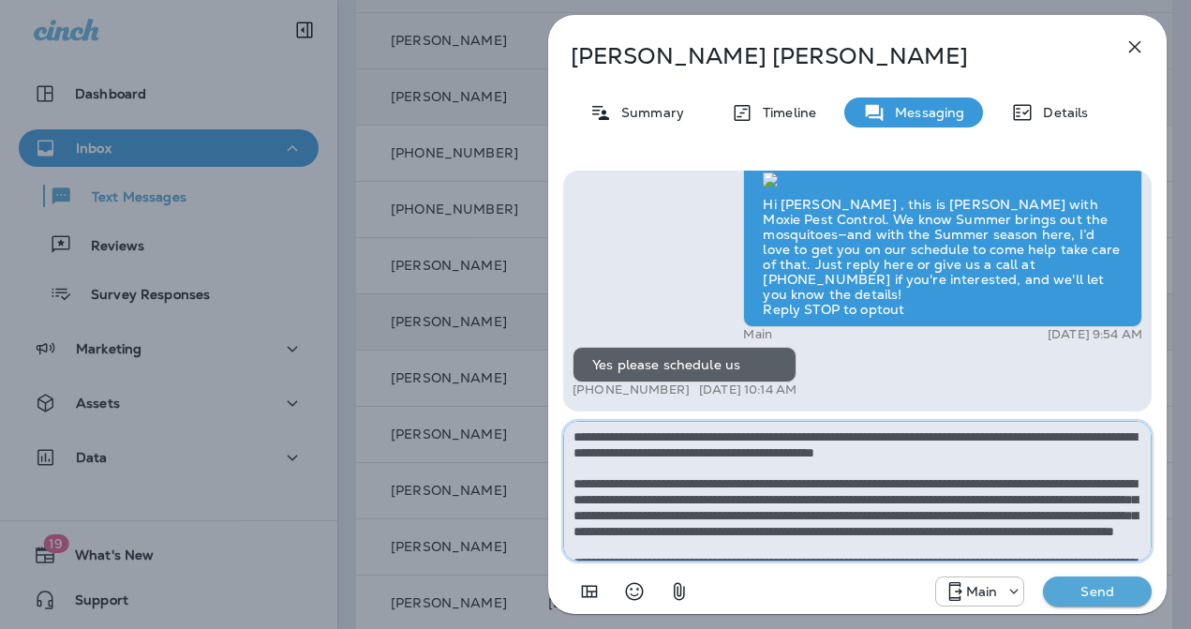  What do you see at coordinates (589, 591) in the screenshot?
I see `button: Add in a premade template` at bounding box center [589, 591].